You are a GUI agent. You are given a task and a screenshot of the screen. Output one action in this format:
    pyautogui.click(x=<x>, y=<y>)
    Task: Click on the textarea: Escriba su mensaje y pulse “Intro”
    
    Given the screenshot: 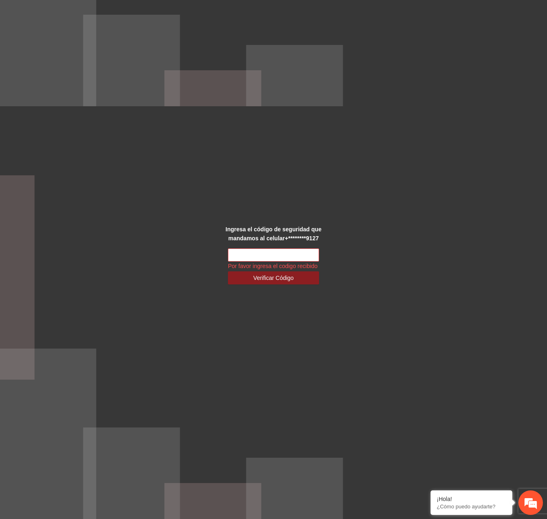 What is the action you would take?
    pyautogui.click(x=80, y=237)
    